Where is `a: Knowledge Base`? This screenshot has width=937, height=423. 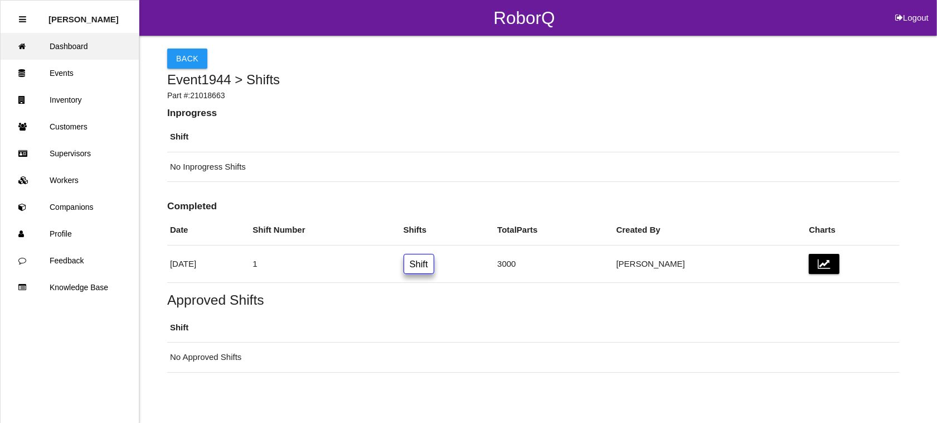 a: Knowledge Base is located at coordinates (70, 287).